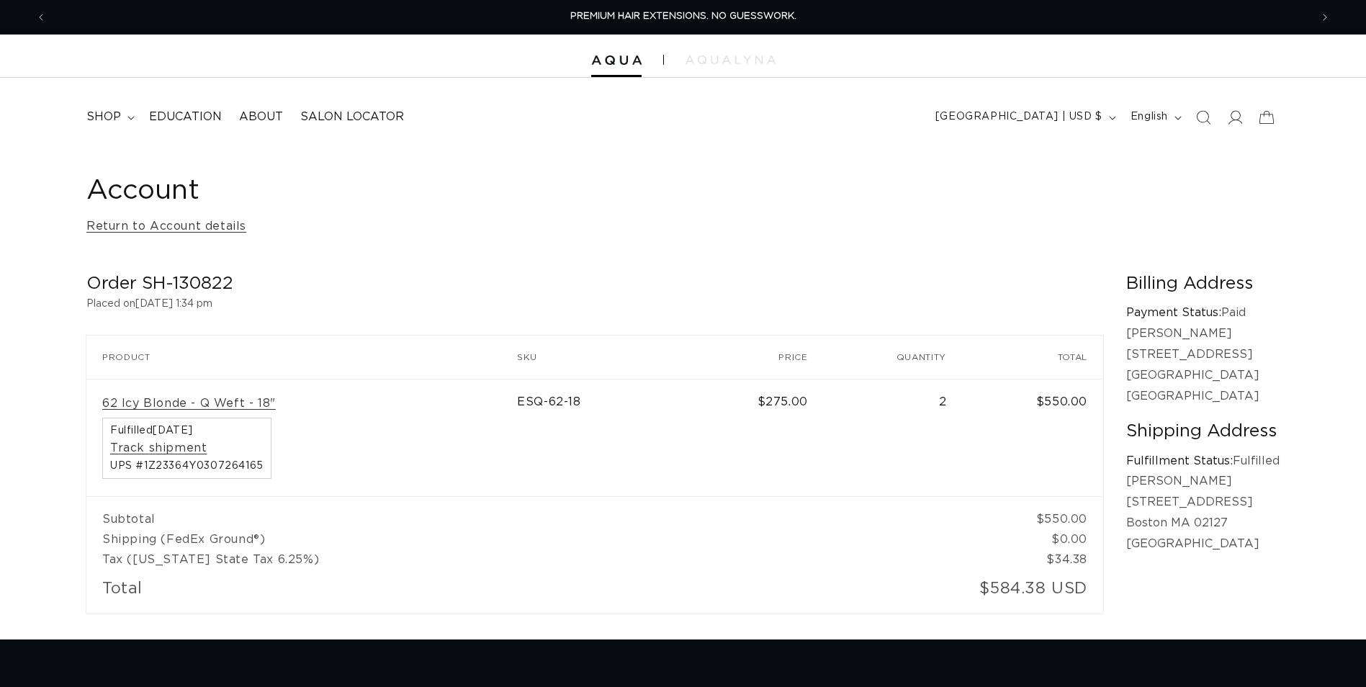 The height and width of the screenshot is (687, 1366). I want to click on span: English, so click(1149, 117).